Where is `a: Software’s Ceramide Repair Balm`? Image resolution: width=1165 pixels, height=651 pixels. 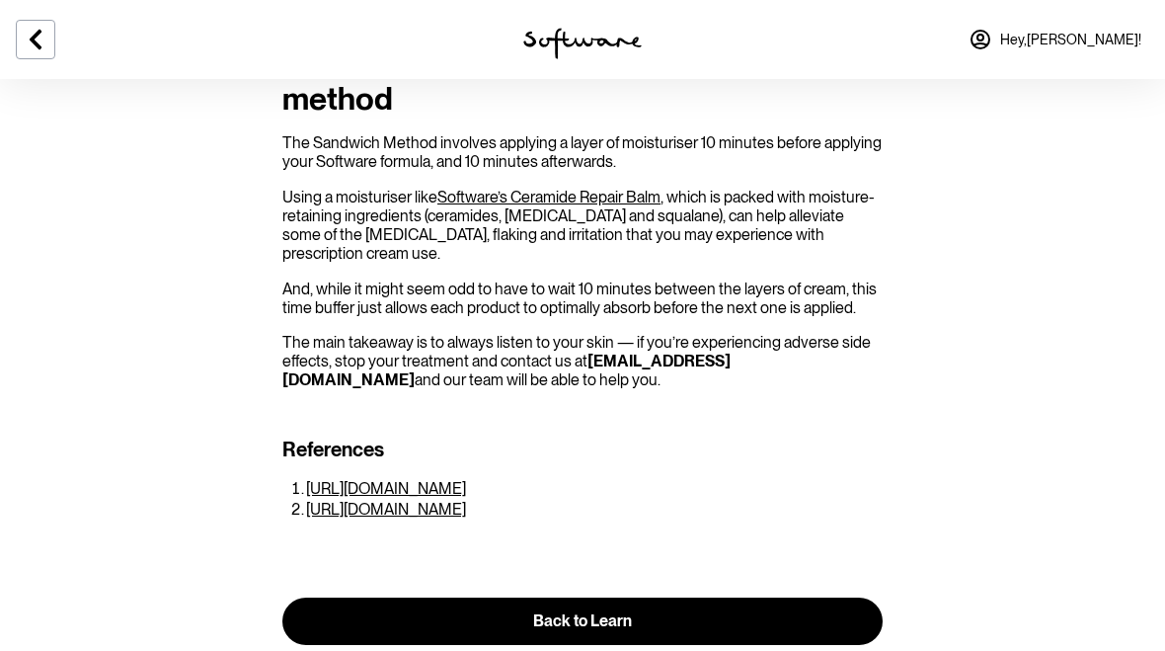 a: Software’s Ceramide Repair Balm is located at coordinates (549, 197).